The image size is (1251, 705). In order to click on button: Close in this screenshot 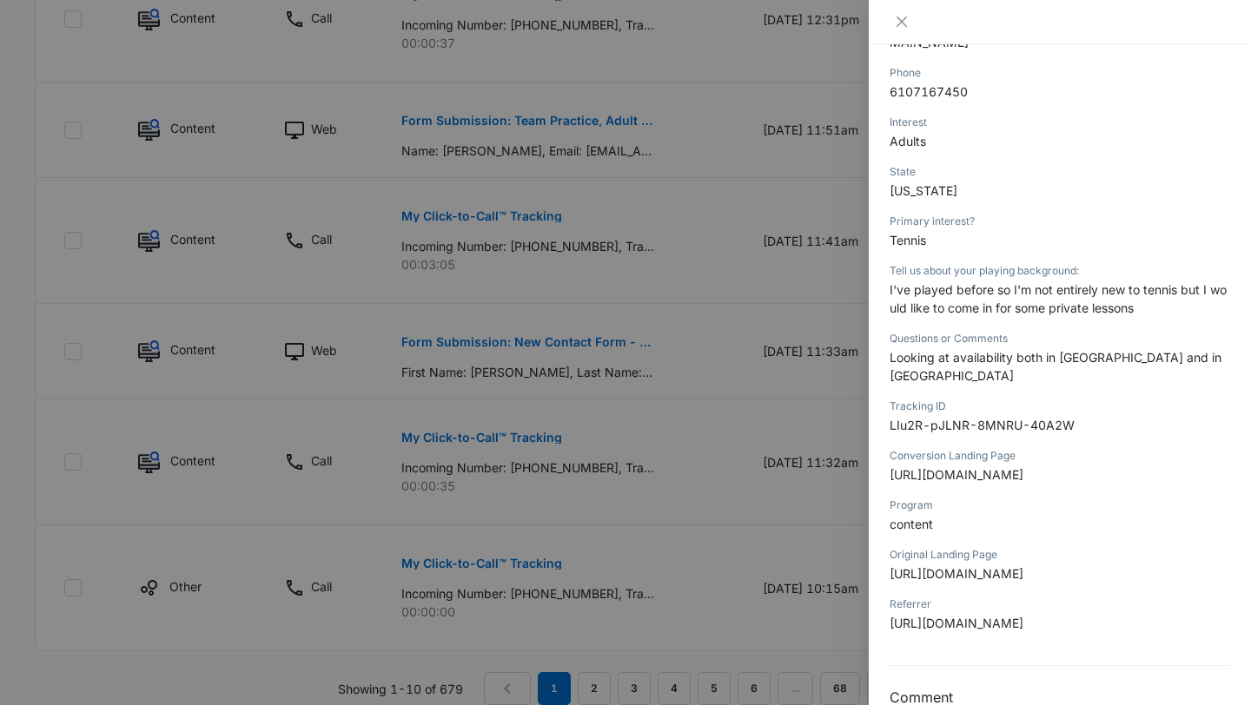, I will do `click(901, 22)`.